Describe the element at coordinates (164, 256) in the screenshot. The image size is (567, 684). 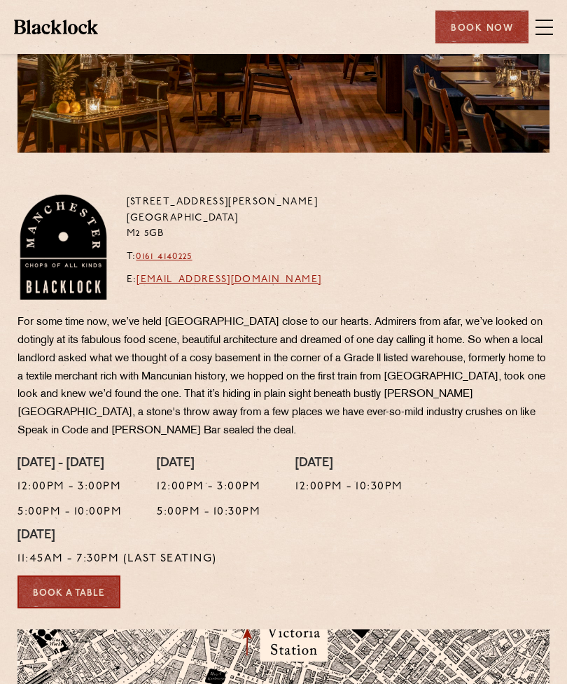
I see `a: 0161 4140225` at that location.